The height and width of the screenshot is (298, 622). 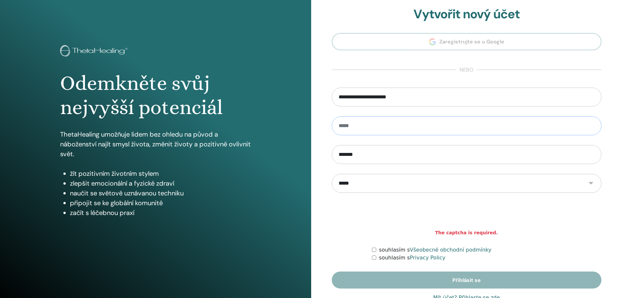 I want to click on strong: The captcha is required., so click(x=466, y=233).